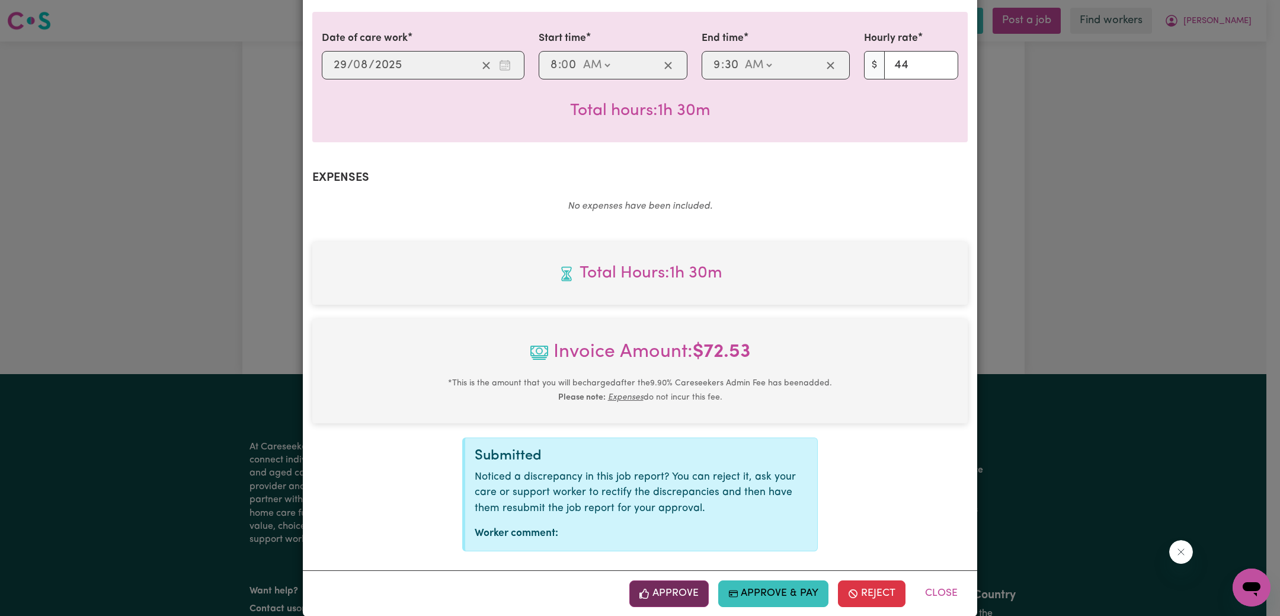 Image resolution: width=1280 pixels, height=616 pixels. I want to click on button: Approve & Pay, so click(773, 593).